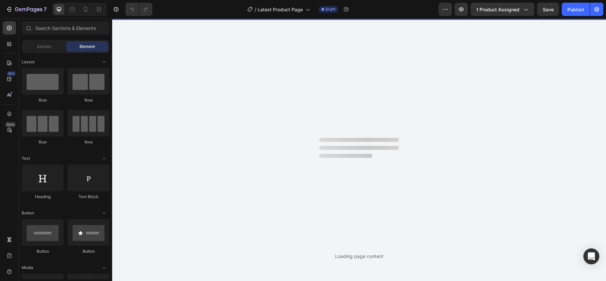  What do you see at coordinates (575, 9) in the screenshot?
I see `div: Publish` at bounding box center [575, 9].